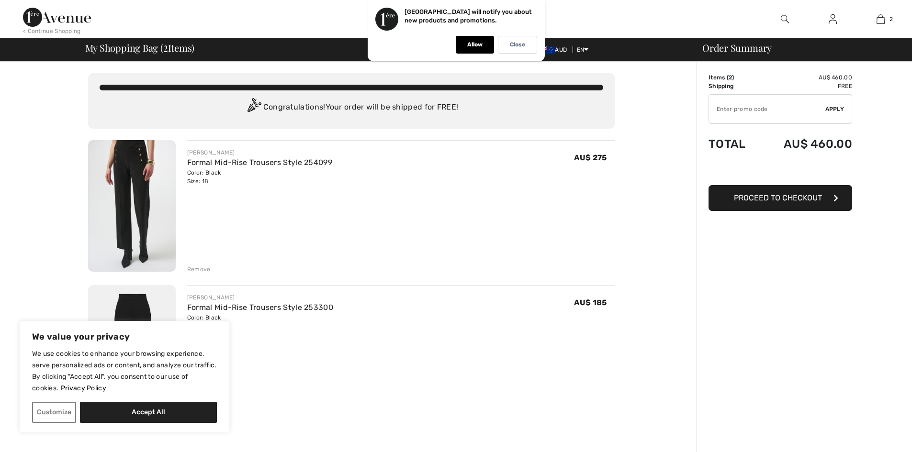 This screenshot has height=452, width=912. Describe the element at coordinates (582, 50) in the screenshot. I see `span: EN` at that location.